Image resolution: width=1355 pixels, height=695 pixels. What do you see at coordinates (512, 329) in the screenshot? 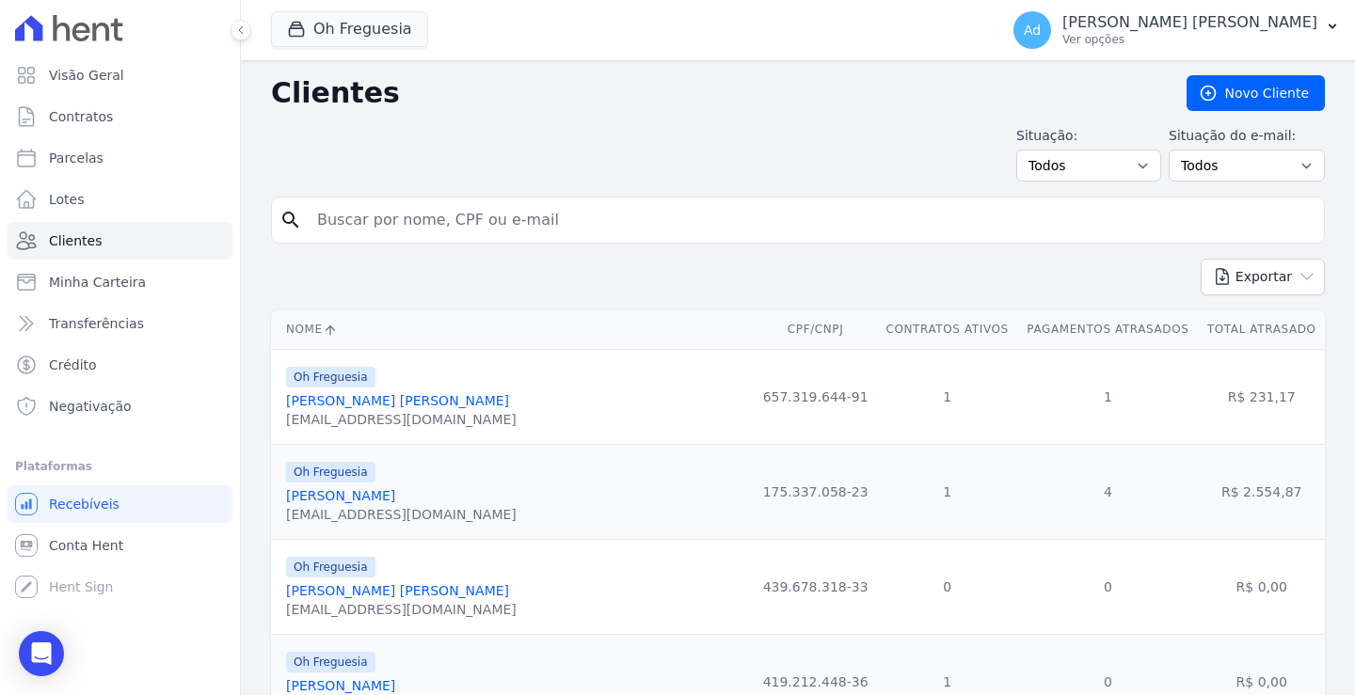
I see `th: Nome` at bounding box center [512, 329].